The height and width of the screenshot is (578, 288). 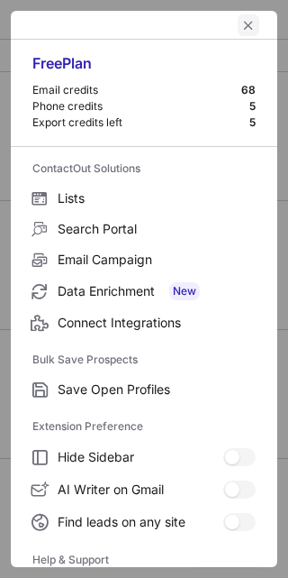 I want to click on label: Data Enrichment New, so click(x=144, y=291).